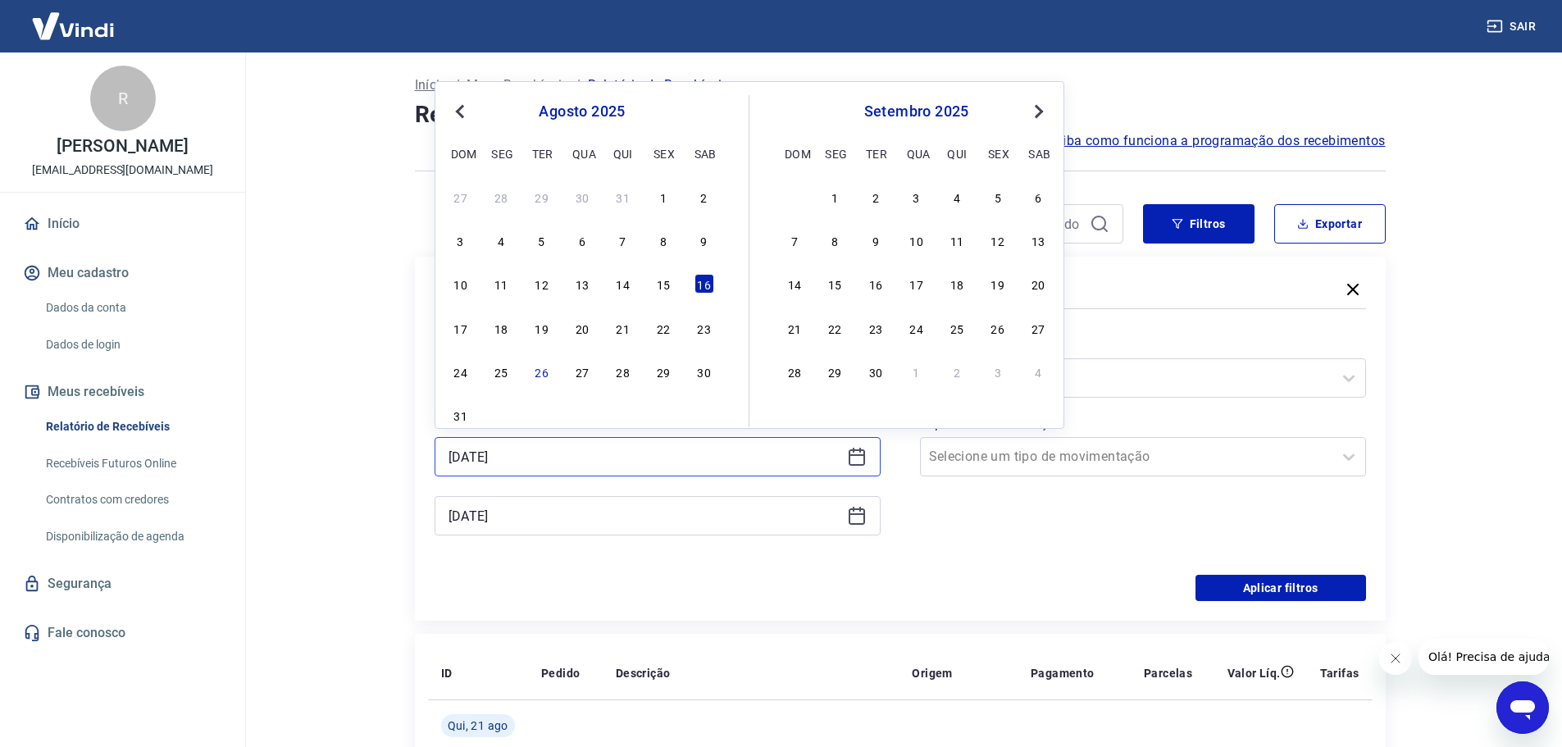 This screenshot has height=747, width=1562. Describe the element at coordinates (704, 328) in the screenshot. I see `div: Choose sábado, 23 de agosto de 2025` at that location.